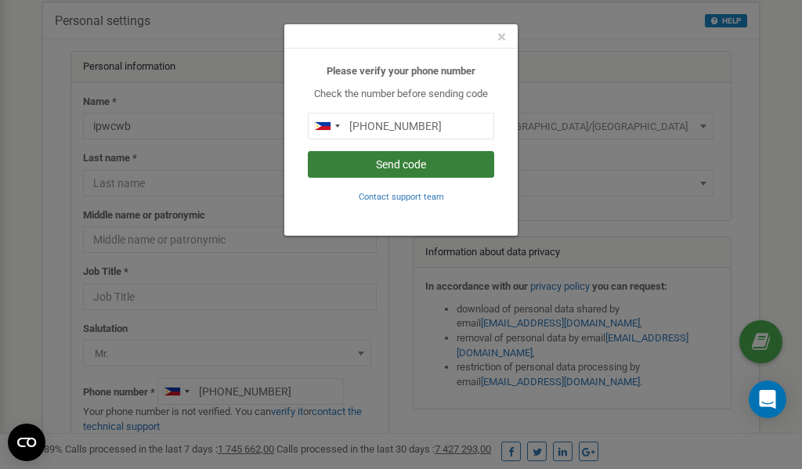 The image size is (802, 469). What do you see at coordinates (501, 37) in the screenshot?
I see `button: Close` at bounding box center [501, 37].